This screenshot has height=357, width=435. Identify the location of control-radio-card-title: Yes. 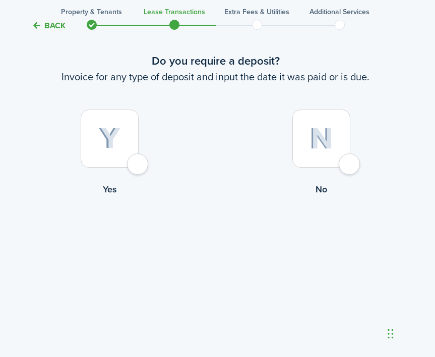
(110, 189).